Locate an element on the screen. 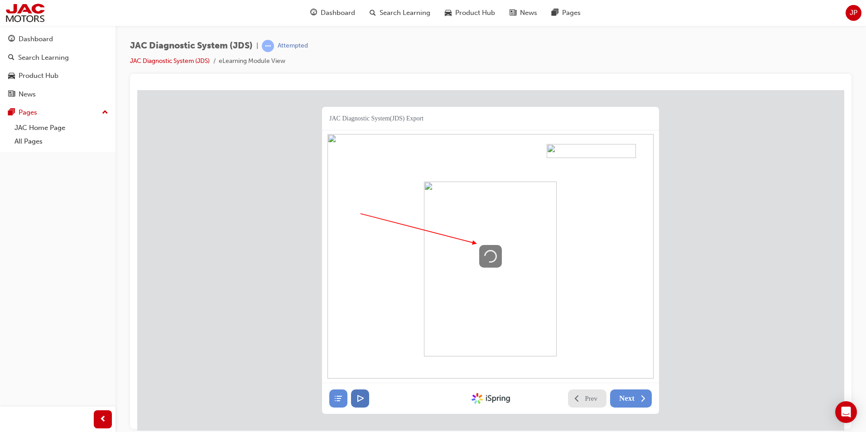  div: Search Learning is located at coordinates (43, 58).